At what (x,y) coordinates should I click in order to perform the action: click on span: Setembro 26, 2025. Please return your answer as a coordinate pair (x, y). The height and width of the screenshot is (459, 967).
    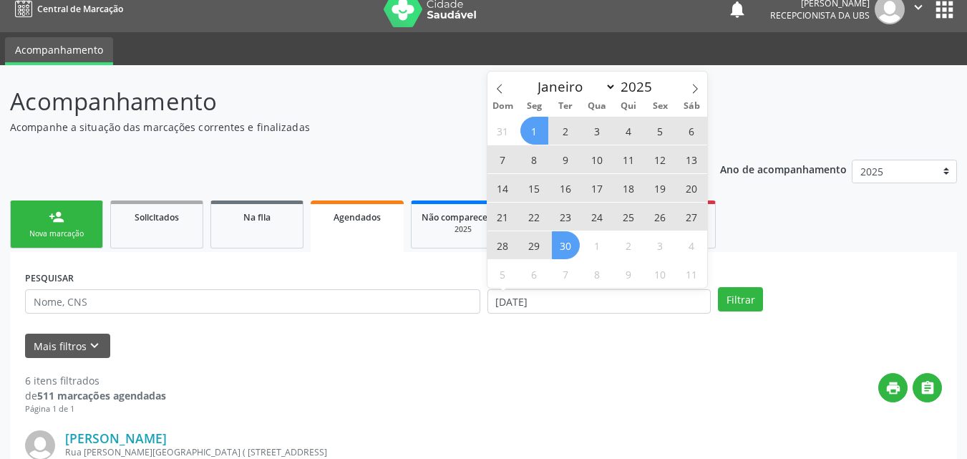
    Looking at the image, I should click on (660, 216).